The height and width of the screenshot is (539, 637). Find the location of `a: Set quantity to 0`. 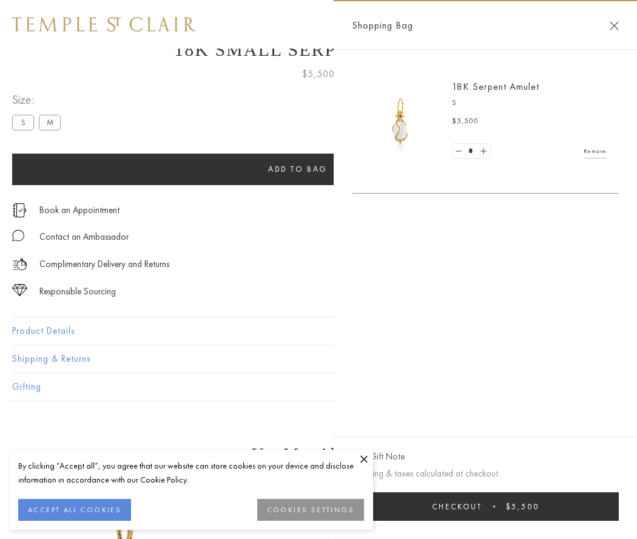

a: Set quantity to 0 is located at coordinates (459, 151).